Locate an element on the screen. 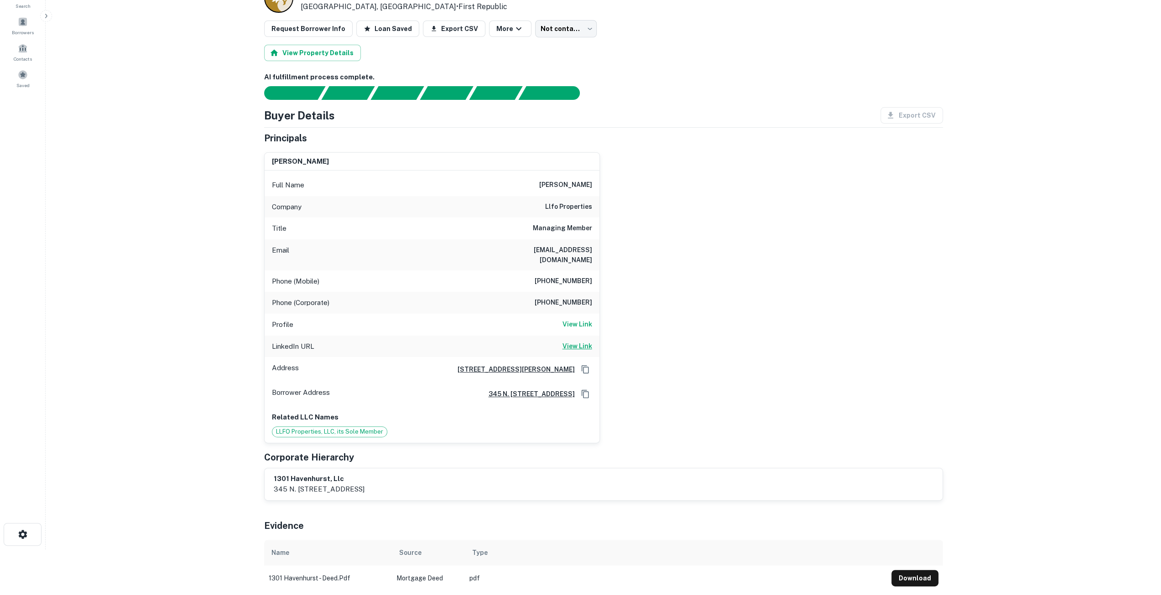  h4: Buyer Details is located at coordinates (299, 115).